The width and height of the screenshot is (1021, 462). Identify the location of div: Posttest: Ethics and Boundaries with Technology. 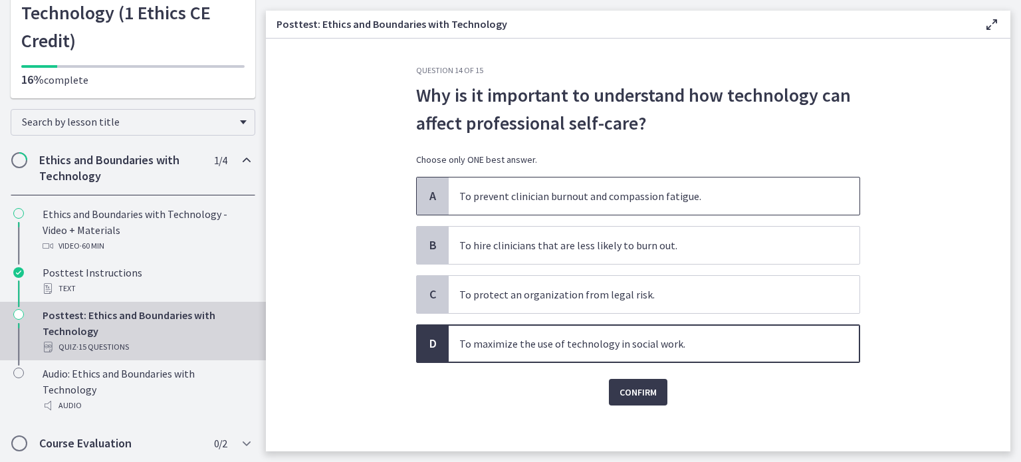
(146, 331).